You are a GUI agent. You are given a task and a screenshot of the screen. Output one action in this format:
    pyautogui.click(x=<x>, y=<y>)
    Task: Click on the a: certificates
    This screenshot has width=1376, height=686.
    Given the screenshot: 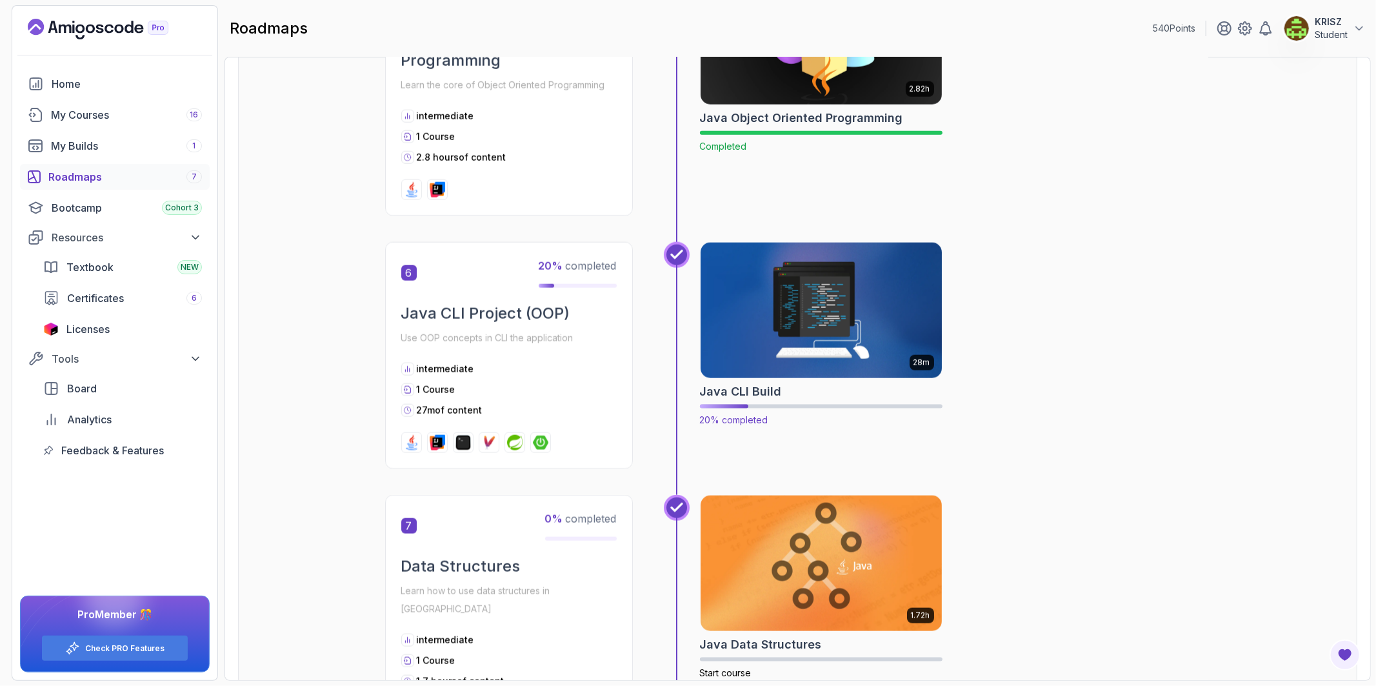 What is the action you would take?
    pyautogui.click(x=123, y=298)
    